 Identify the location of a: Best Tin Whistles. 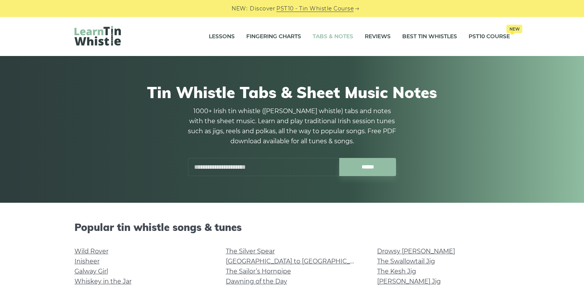
(430, 37).